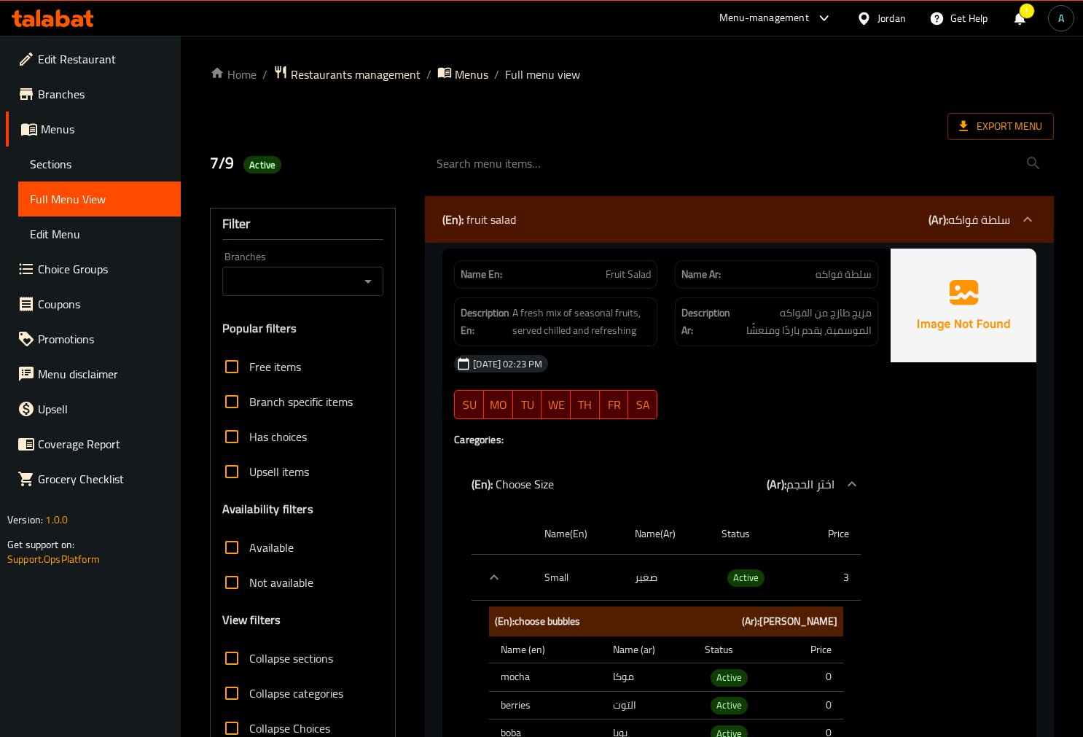 The width and height of the screenshot is (1083, 737). I want to click on strong: Name En:, so click(481, 274).